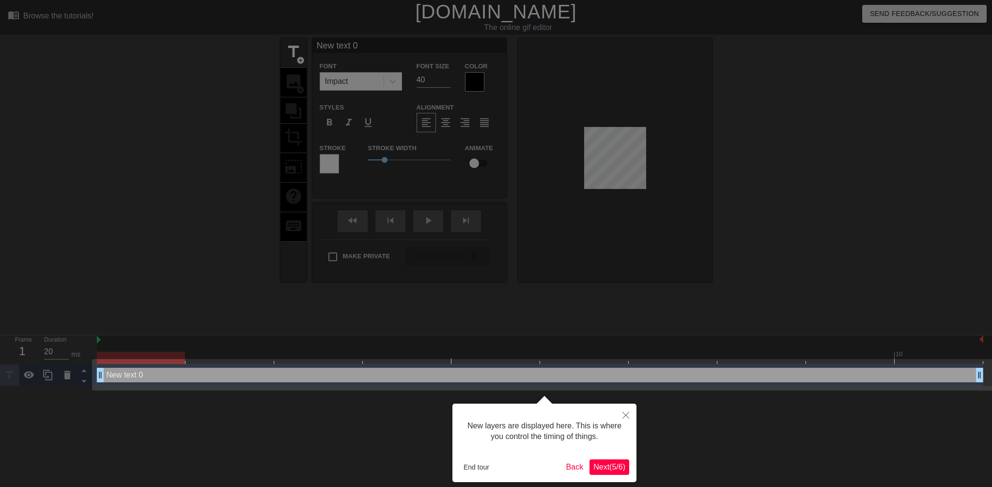  Describe the element at coordinates (609, 466) in the screenshot. I see `span: Next ( 5 / 6 )` at that location.